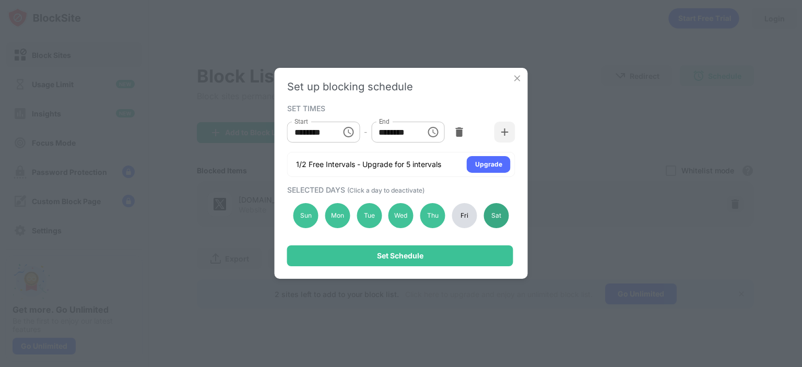  I want to click on div: Sun, so click(306, 216).